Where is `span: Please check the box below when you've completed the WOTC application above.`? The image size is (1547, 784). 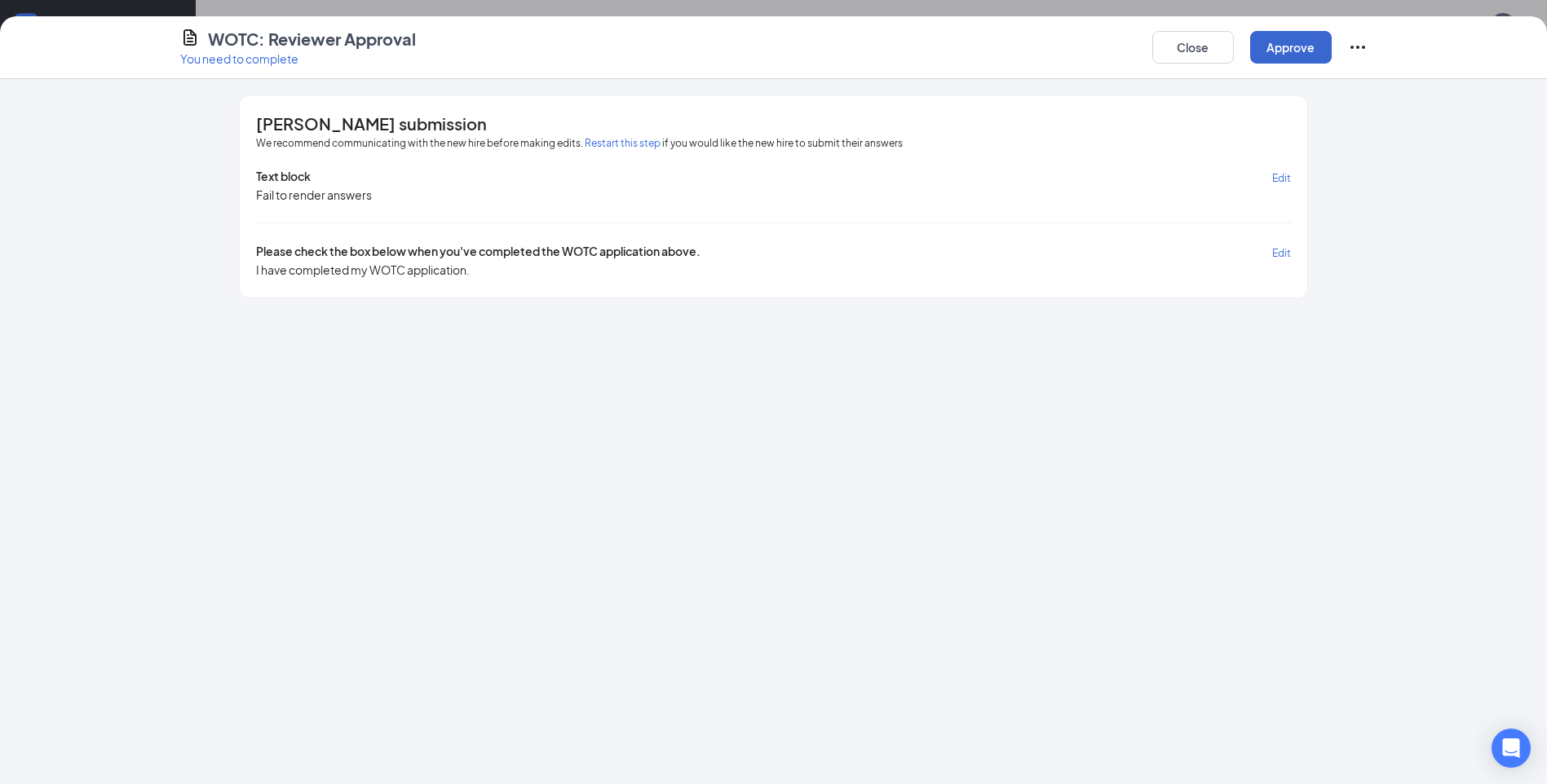
span: Please check the box below when you've completed the WOTC application above. is located at coordinates (478, 252).